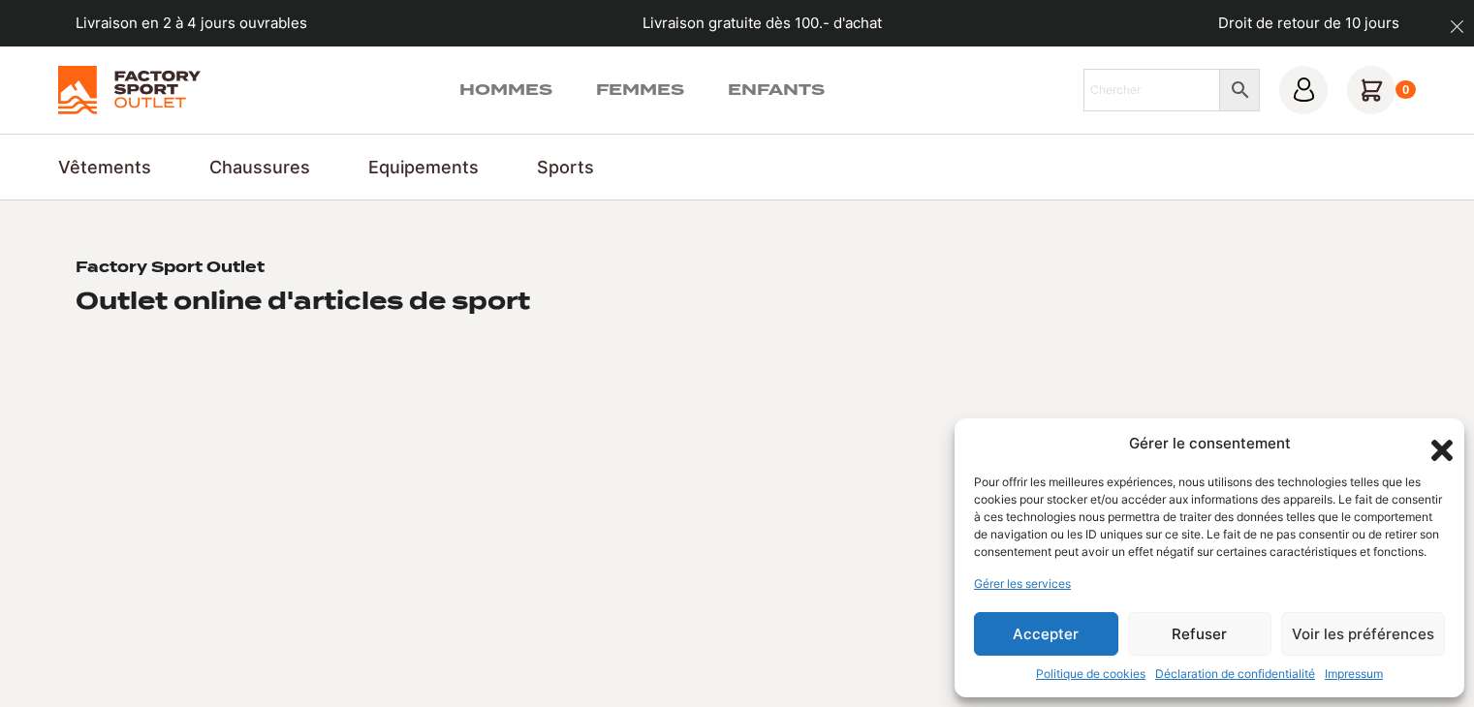  Describe the element at coordinates (1152, 90) in the screenshot. I see `input: Chercher` at that location.